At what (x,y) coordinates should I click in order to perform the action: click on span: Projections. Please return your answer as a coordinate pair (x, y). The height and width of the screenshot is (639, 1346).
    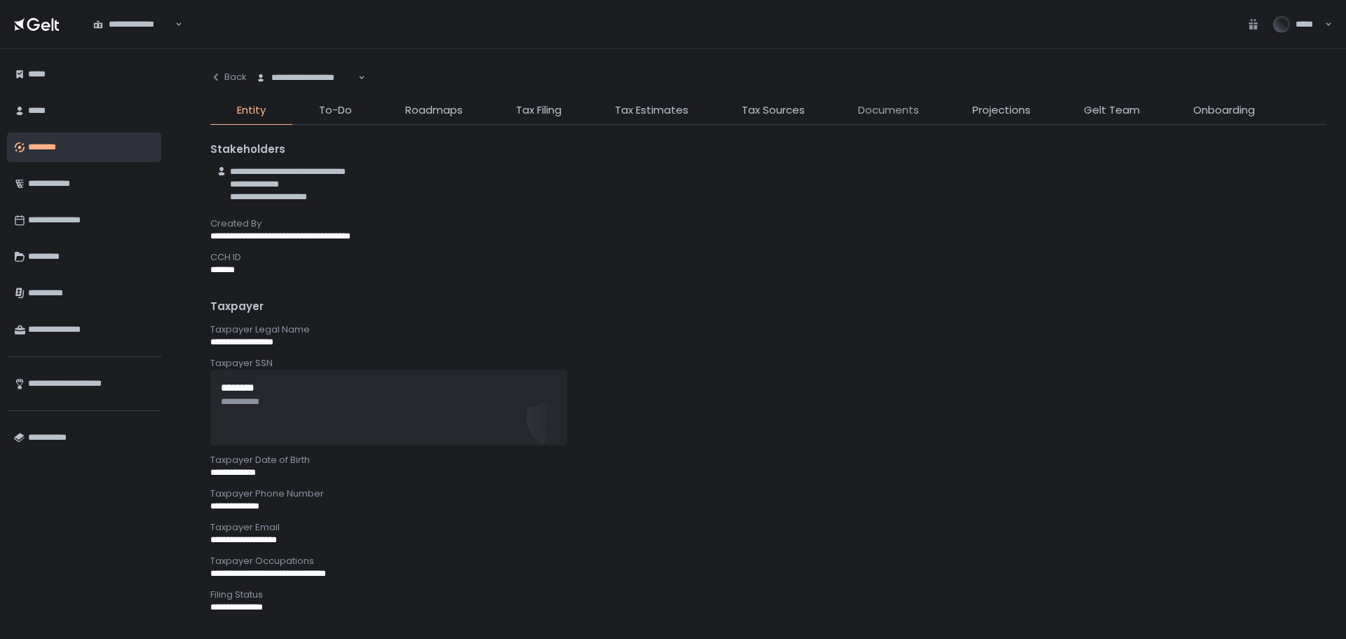
    Looking at the image, I should click on (1001, 110).